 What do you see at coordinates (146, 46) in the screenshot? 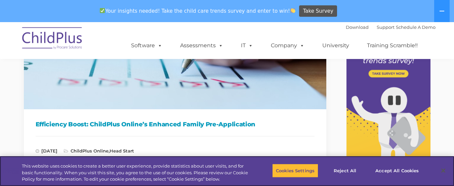
I see `a: Software` at bounding box center [146, 46].